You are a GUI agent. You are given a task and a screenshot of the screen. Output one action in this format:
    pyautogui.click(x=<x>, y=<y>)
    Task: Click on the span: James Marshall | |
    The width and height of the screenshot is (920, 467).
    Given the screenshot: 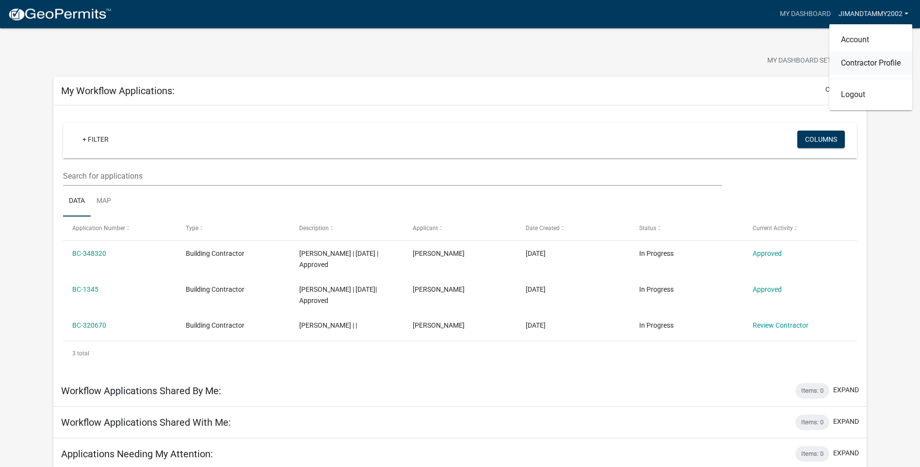 What is the action you would take?
    pyautogui.click(x=328, y=325)
    